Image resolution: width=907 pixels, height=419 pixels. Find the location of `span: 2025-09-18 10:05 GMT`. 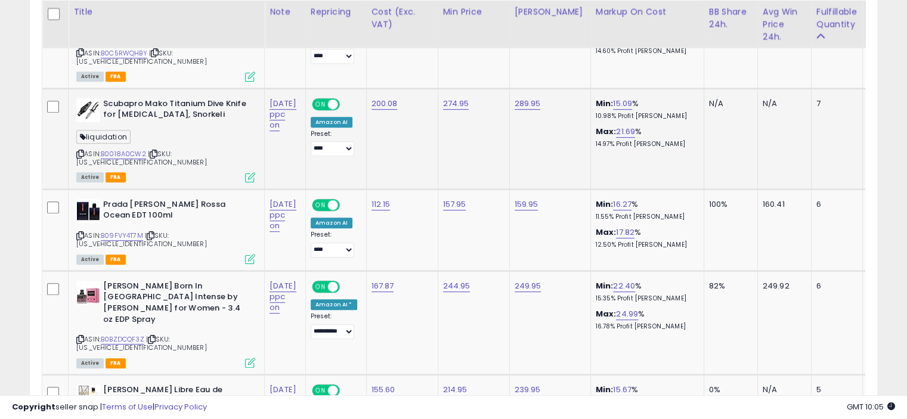

span: 2025-09-18 10:05 GMT is located at coordinates (870, 407).